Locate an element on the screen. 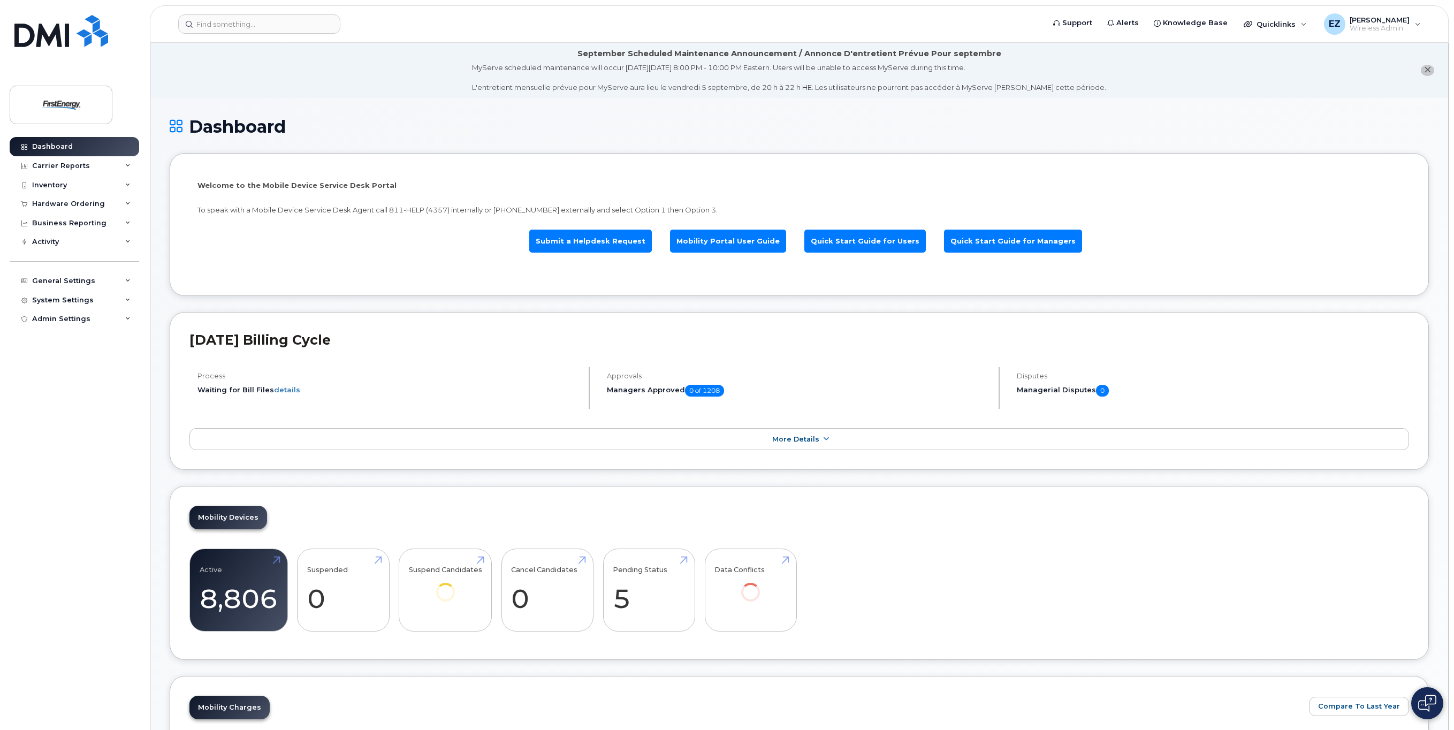  h1: Dashboard is located at coordinates (799, 126).